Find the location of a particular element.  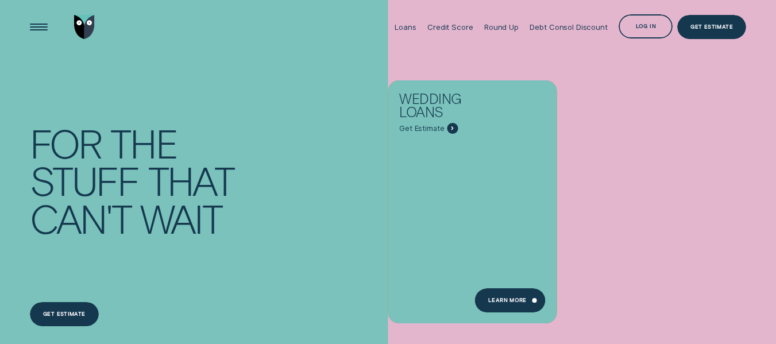

div: Debt Consol Discount is located at coordinates (568, 27).